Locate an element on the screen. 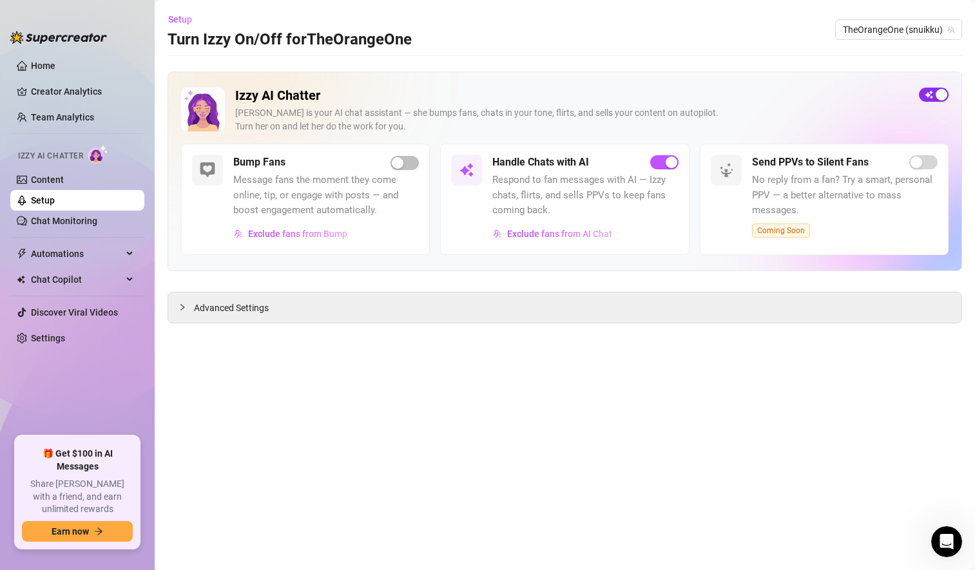 The height and width of the screenshot is (570, 975). span: Messages is located at coordinates (97, 439).